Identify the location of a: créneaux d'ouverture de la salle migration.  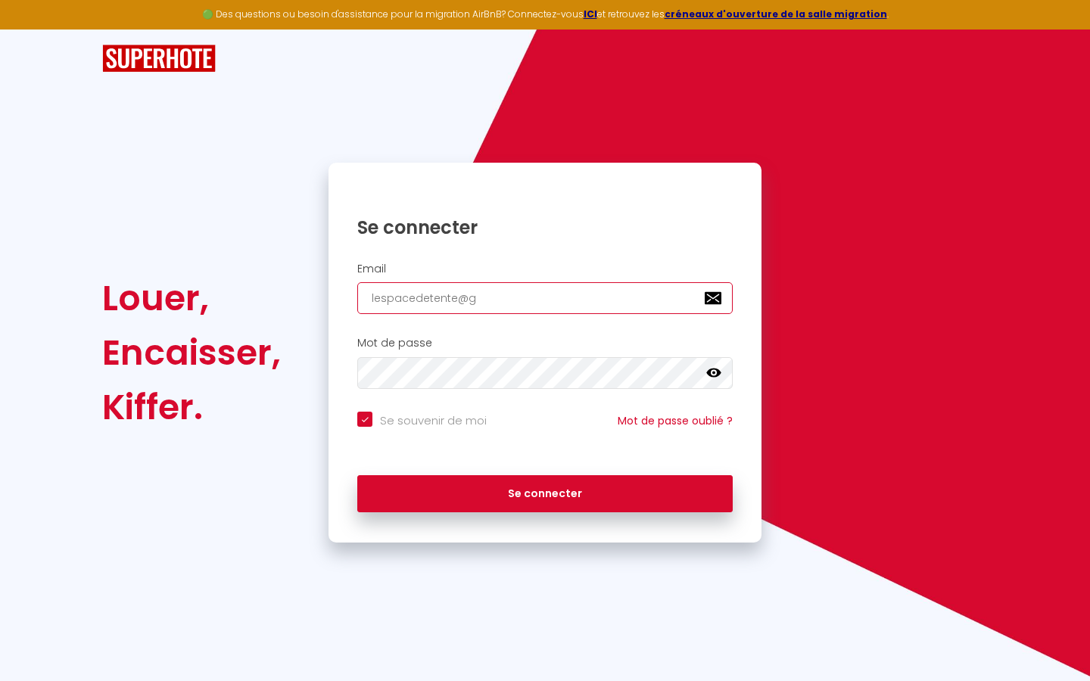
(776, 14).